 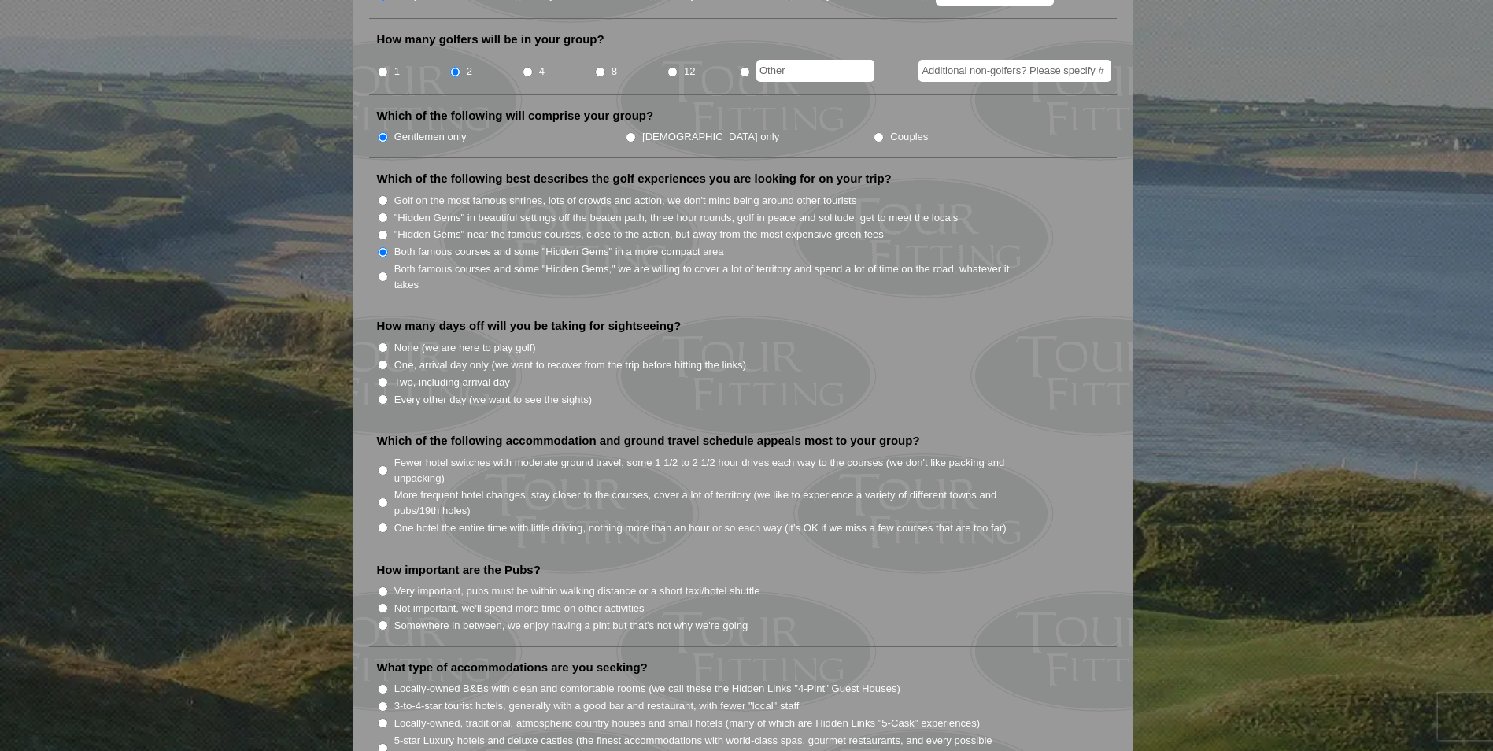 What do you see at coordinates (493, 400) in the screenshot?
I see `label: Every other day (we want to see the sights)` at bounding box center [493, 400].